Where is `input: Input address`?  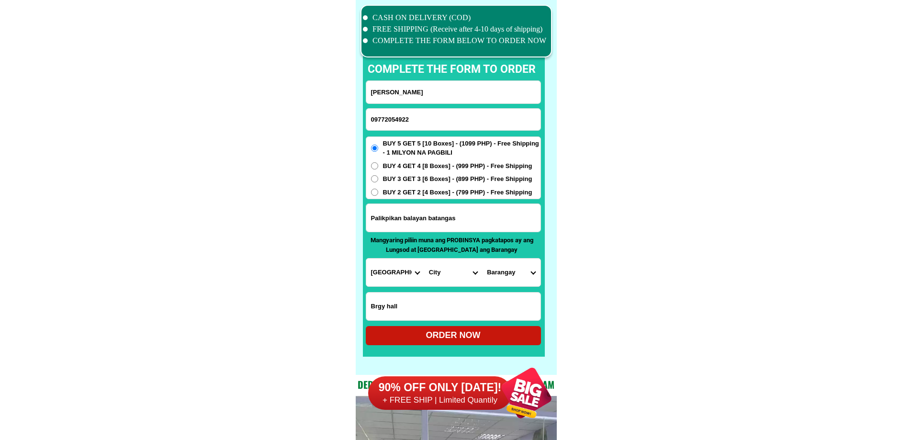 input: Input address is located at coordinates (454, 218).